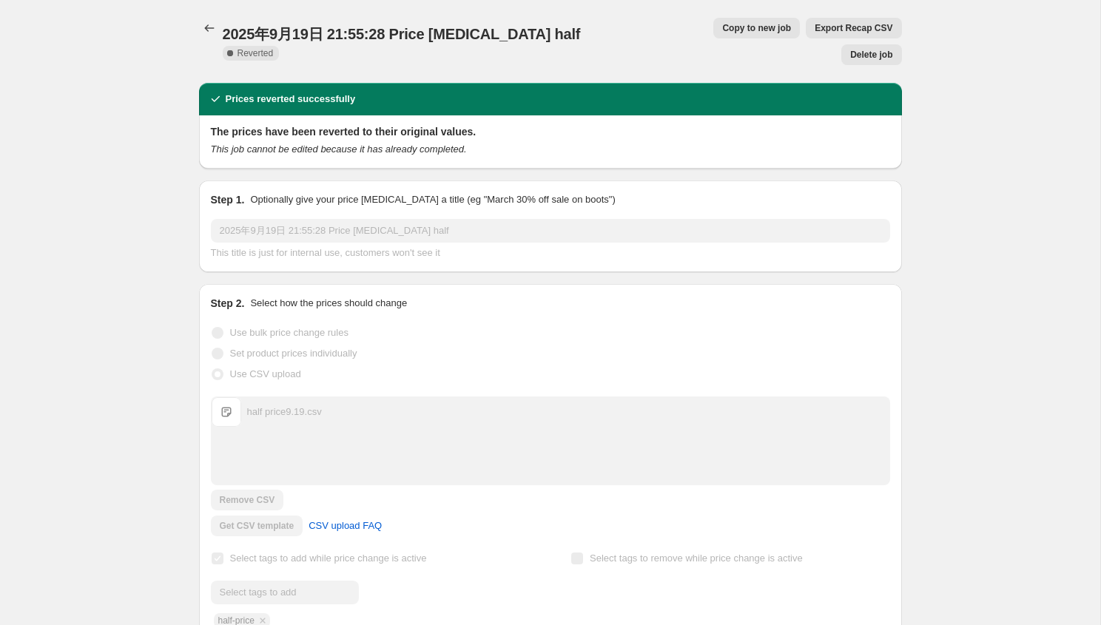  Describe the element at coordinates (871, 55) in the screenshot. I see `span: Delete job` at that location.